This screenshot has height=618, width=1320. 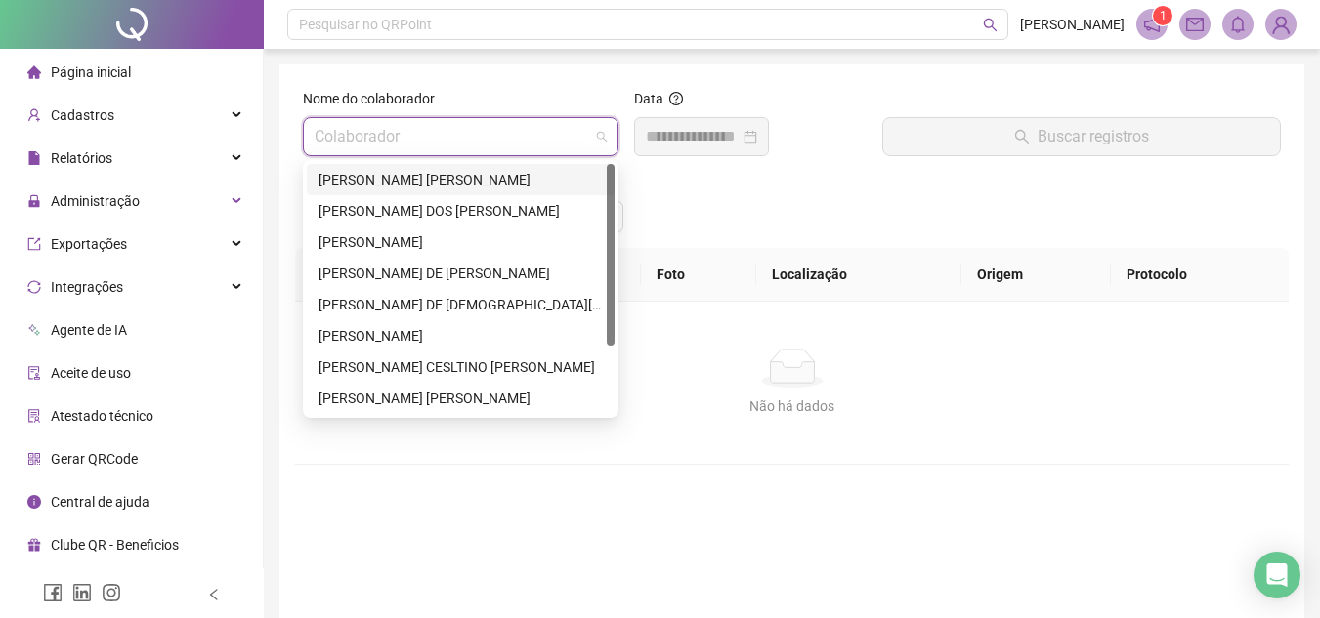 I want to click on span: sync, so click(x=34, y=287).